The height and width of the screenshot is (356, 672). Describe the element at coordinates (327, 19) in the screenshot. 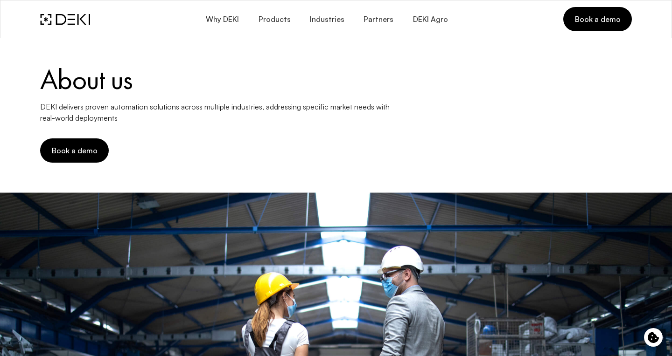

I see `span: Industries` at that location.